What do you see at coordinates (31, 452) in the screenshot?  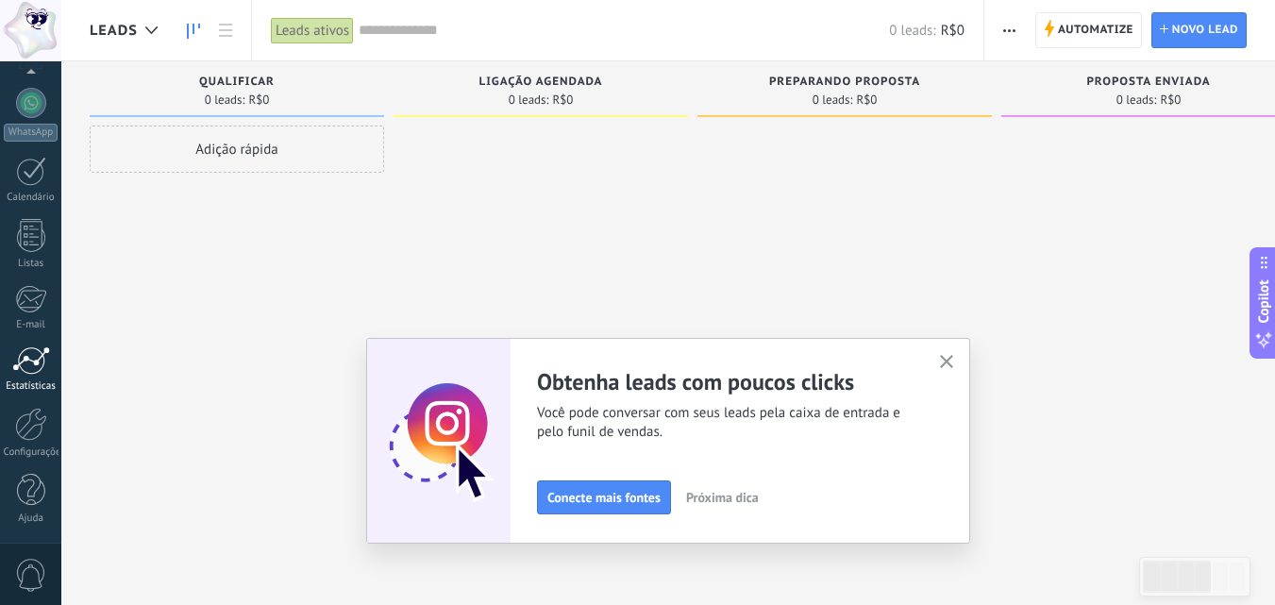 I see `div: Configurações` at bounding box center [31, 452].